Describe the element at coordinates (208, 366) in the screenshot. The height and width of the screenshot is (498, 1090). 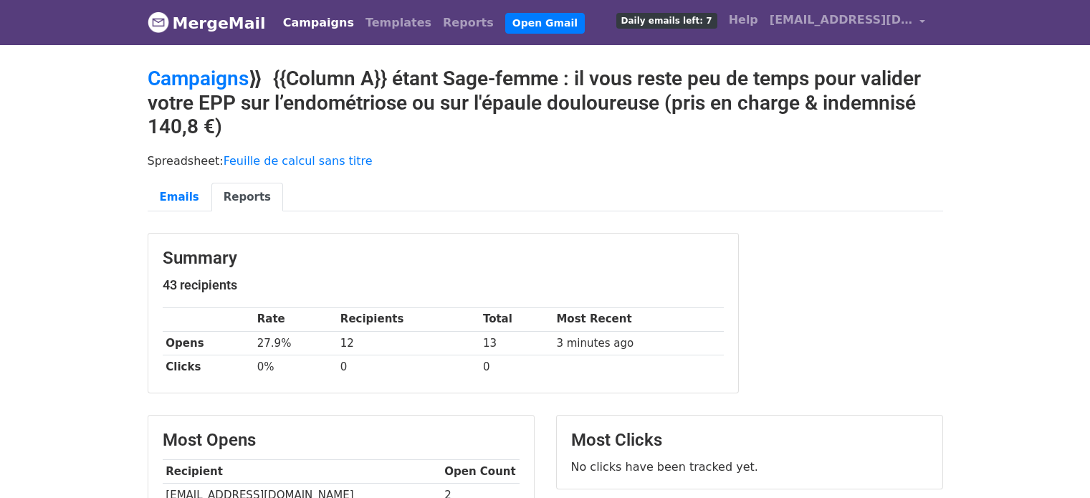
I see `th: Clicks` at that location.